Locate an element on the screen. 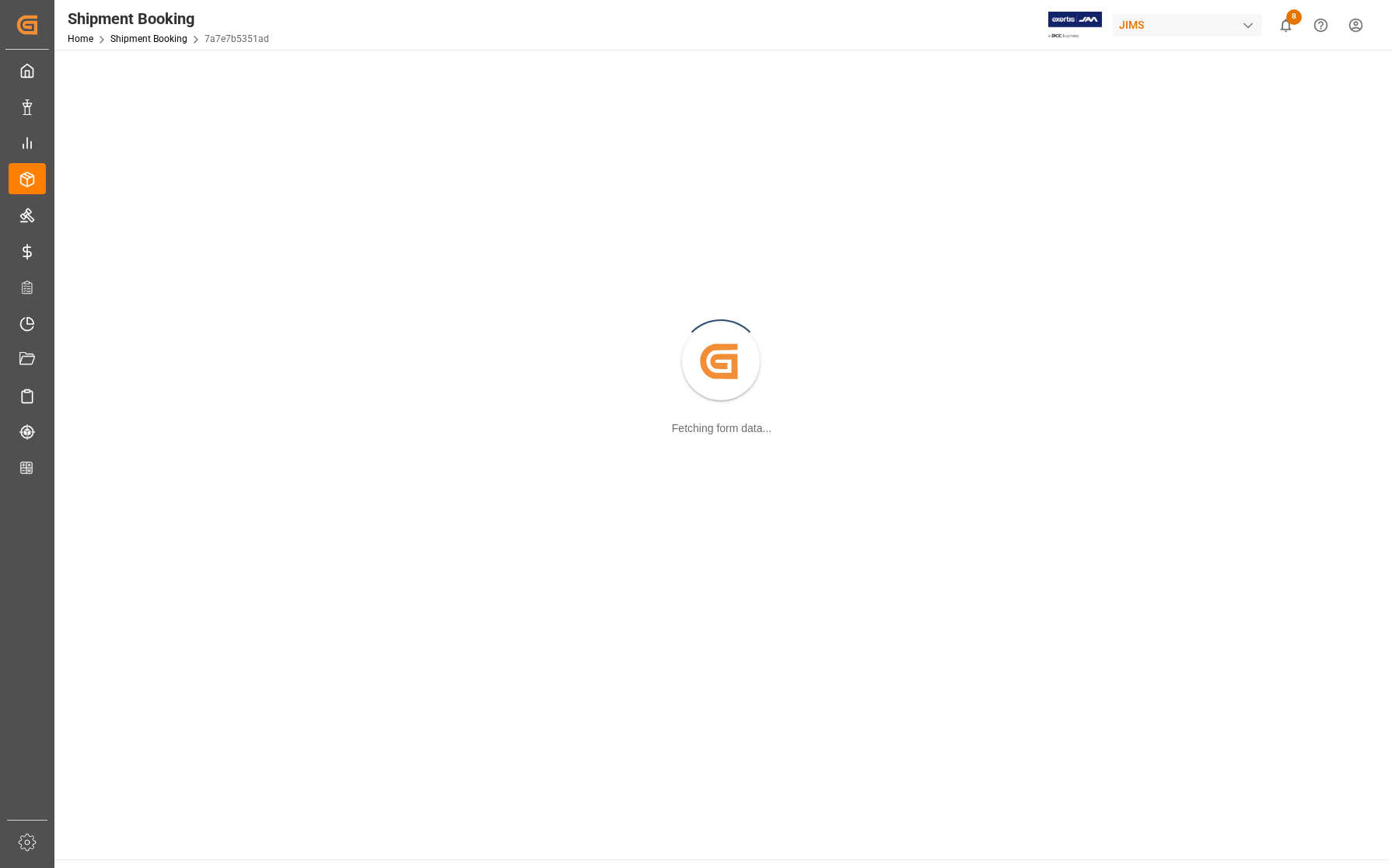  div: Fetching form data... is located at coordinates (722, 428).